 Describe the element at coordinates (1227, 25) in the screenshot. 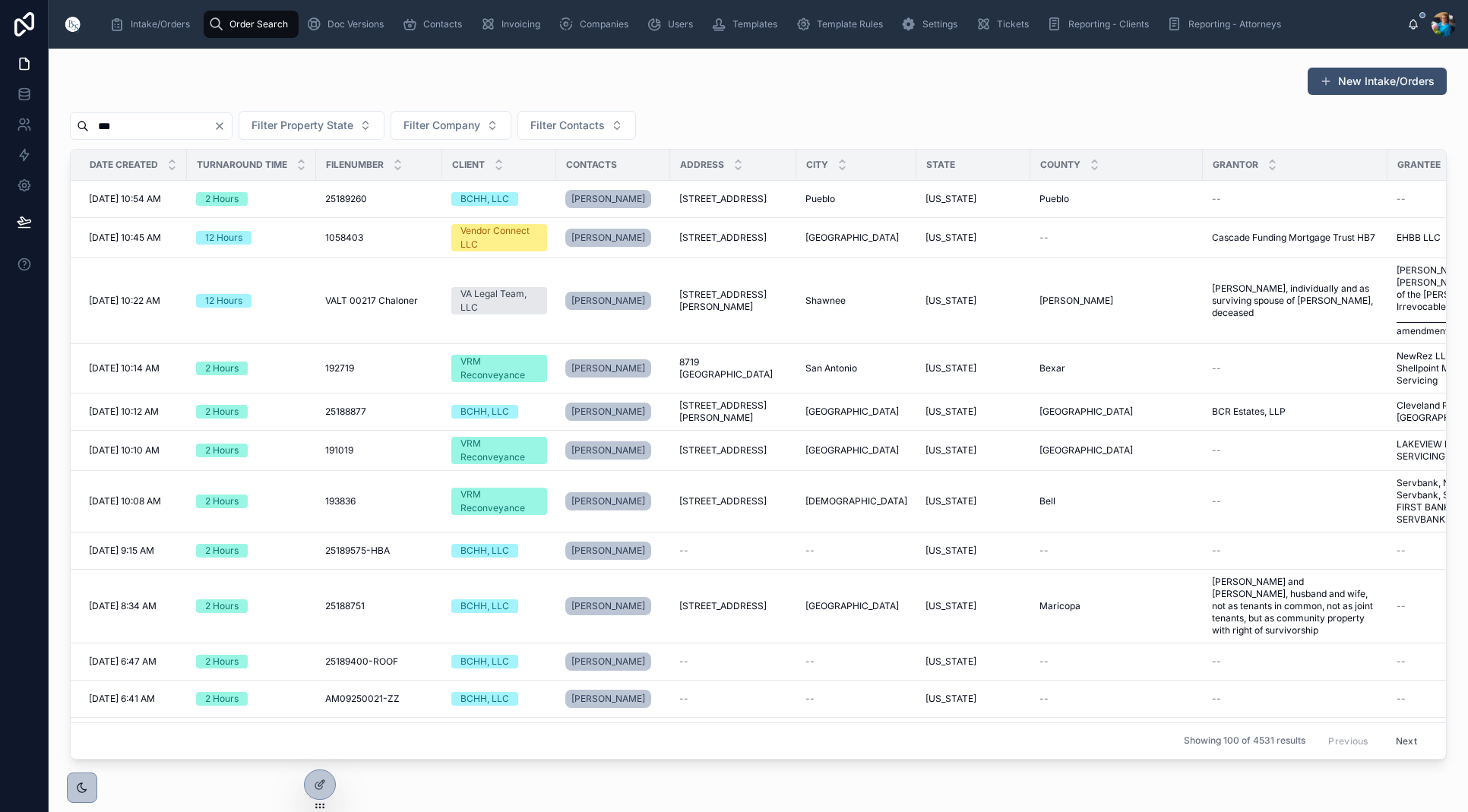

I see `a: Reporting - Attorneys` at that location.